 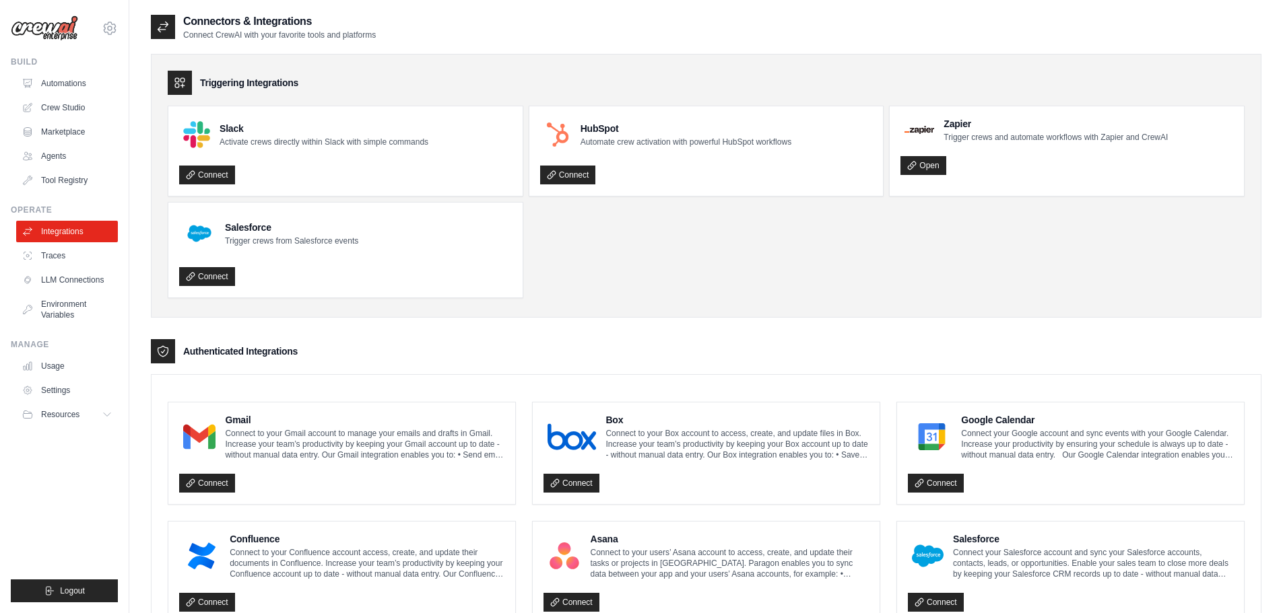 I want to click on img: Zapier Logo, so click(x=919, y=130).